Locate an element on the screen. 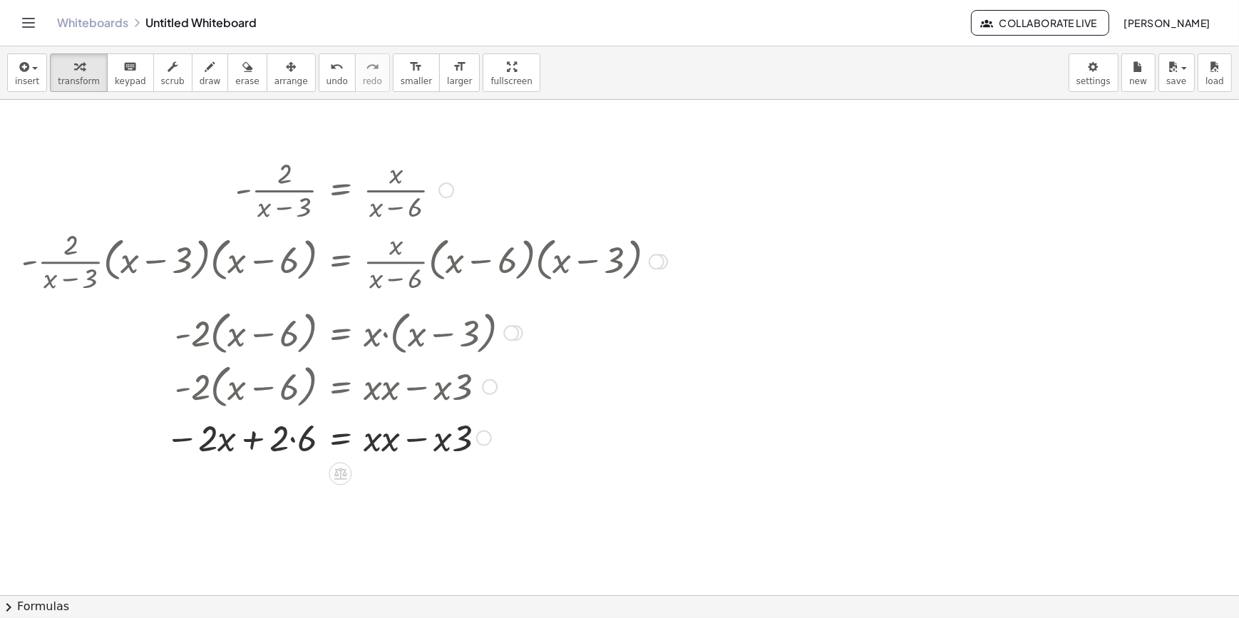 Image resolution: width=1239 pixels, height=618 pixels. button: erase is located at coordinates (247, 73).